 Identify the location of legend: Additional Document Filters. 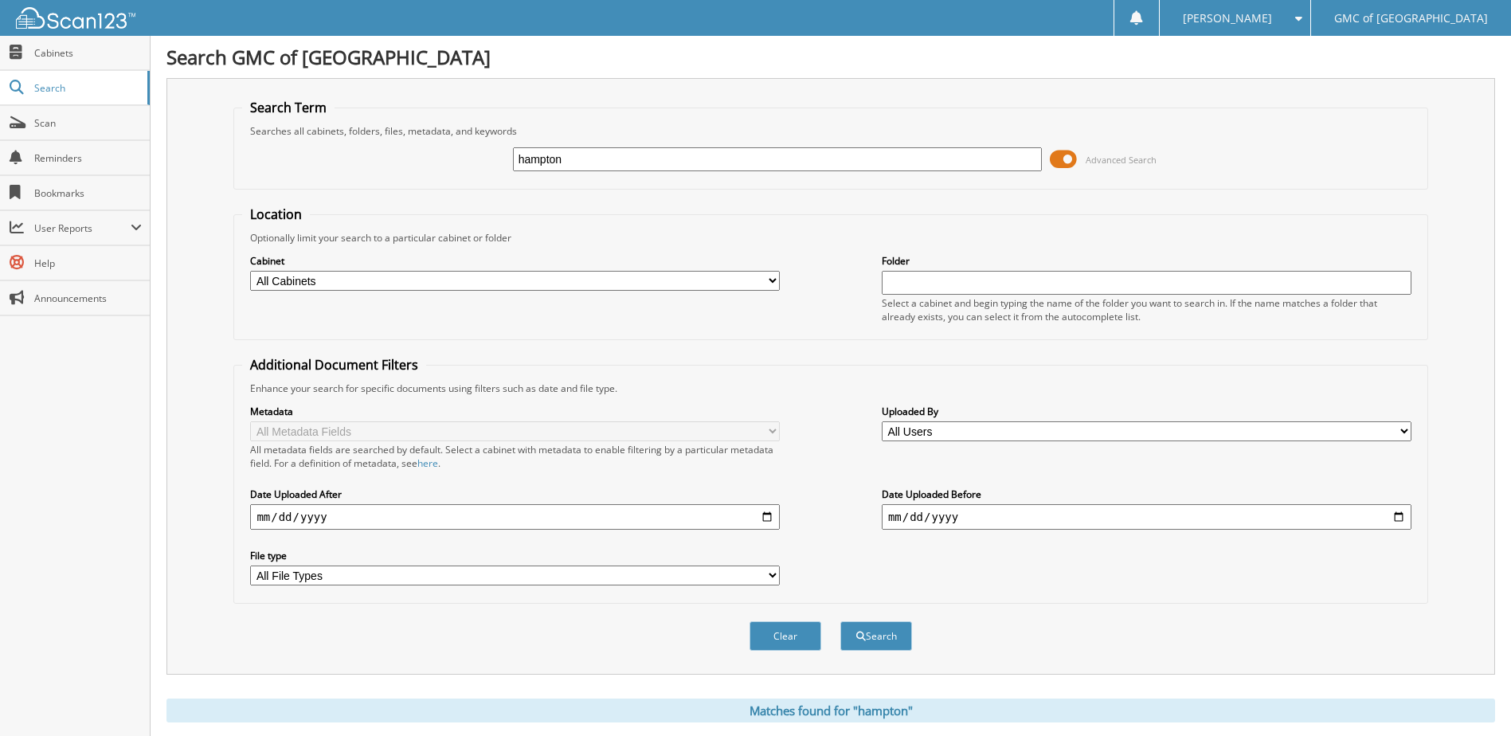
(334, 365).